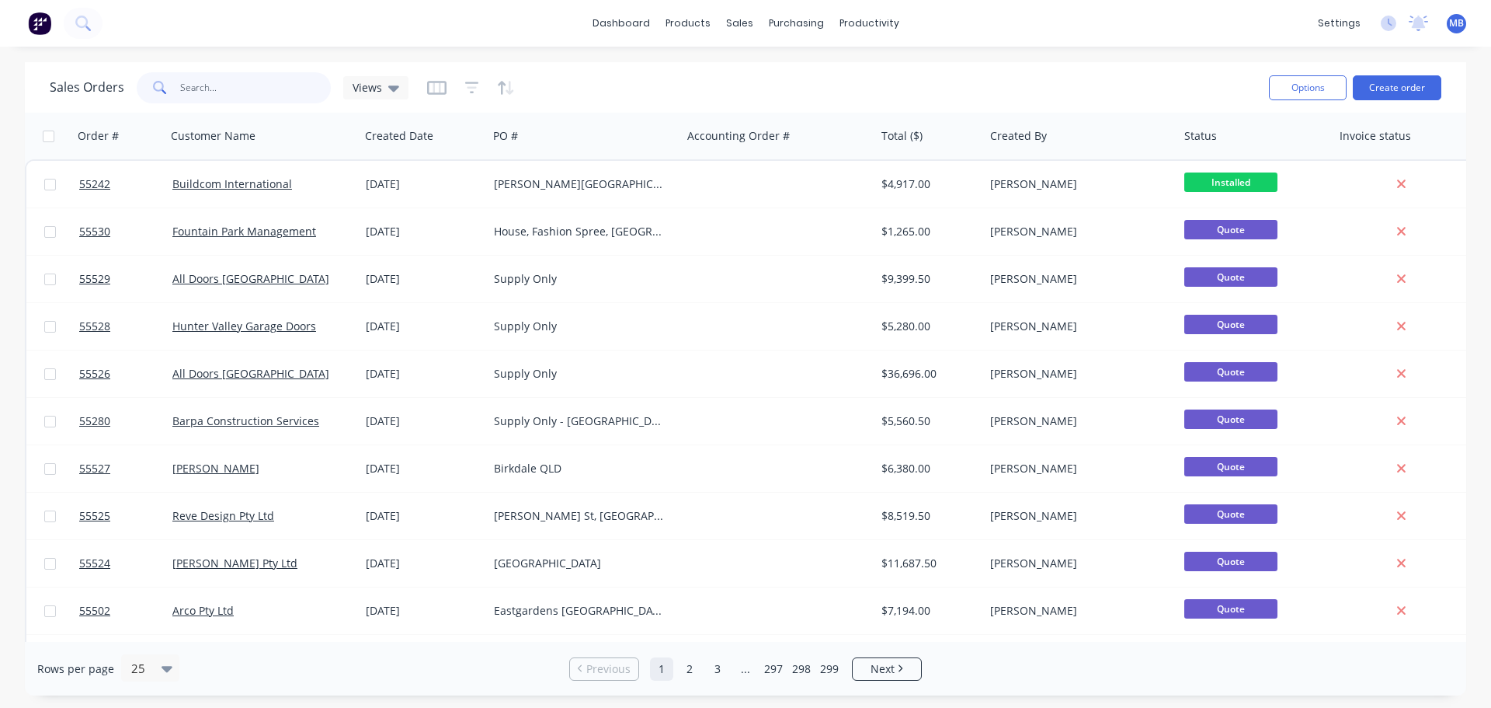 This screenshot has height=708, width=1491. I want to click on div: $7,194.00, so click(927, 611).